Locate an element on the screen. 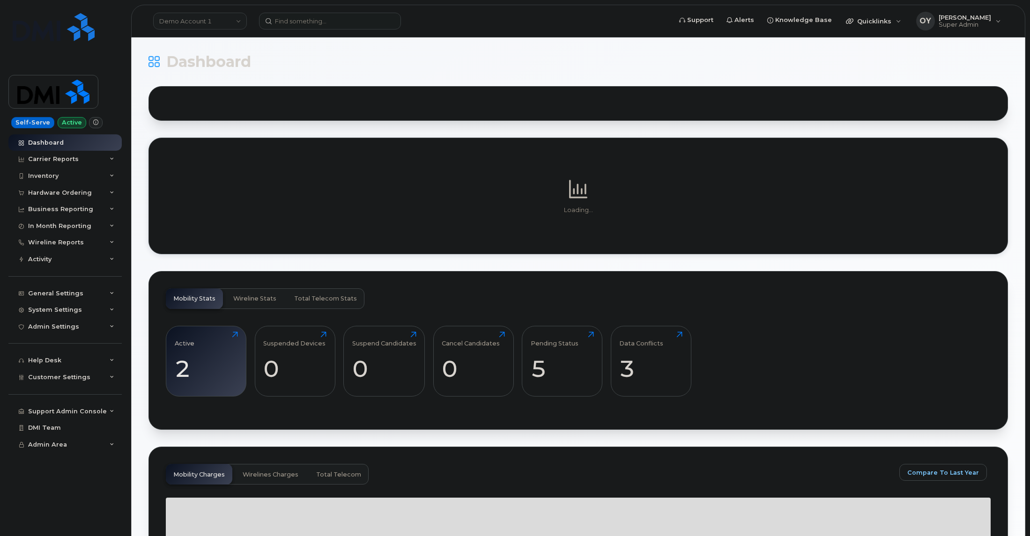  a: Cancel Candidates0 is located at coordinates (473, 362).